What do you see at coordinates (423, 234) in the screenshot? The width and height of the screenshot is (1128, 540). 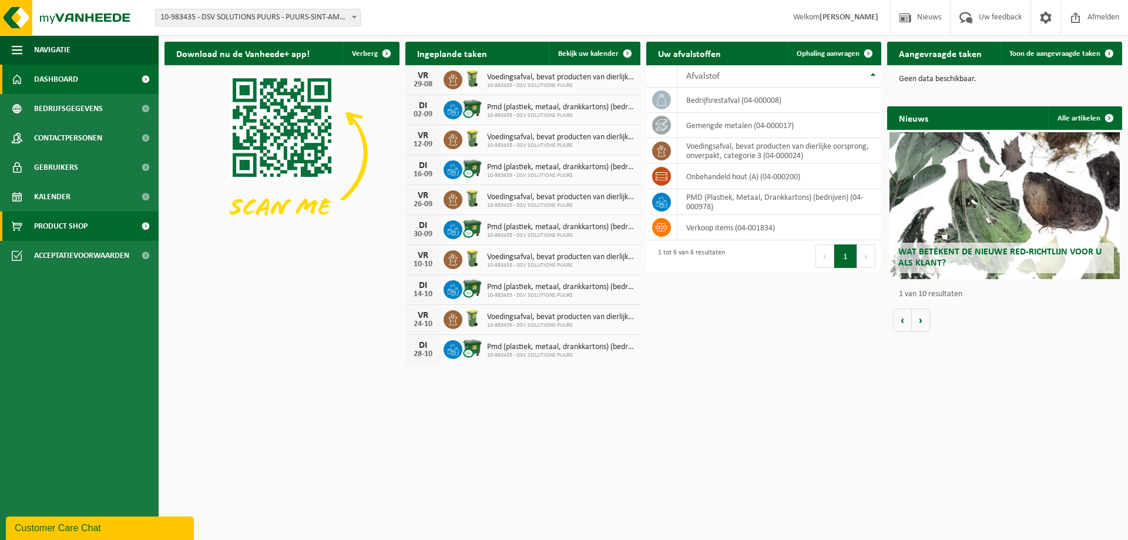 I see `div: 30-09` at bounding box center [423, 234].